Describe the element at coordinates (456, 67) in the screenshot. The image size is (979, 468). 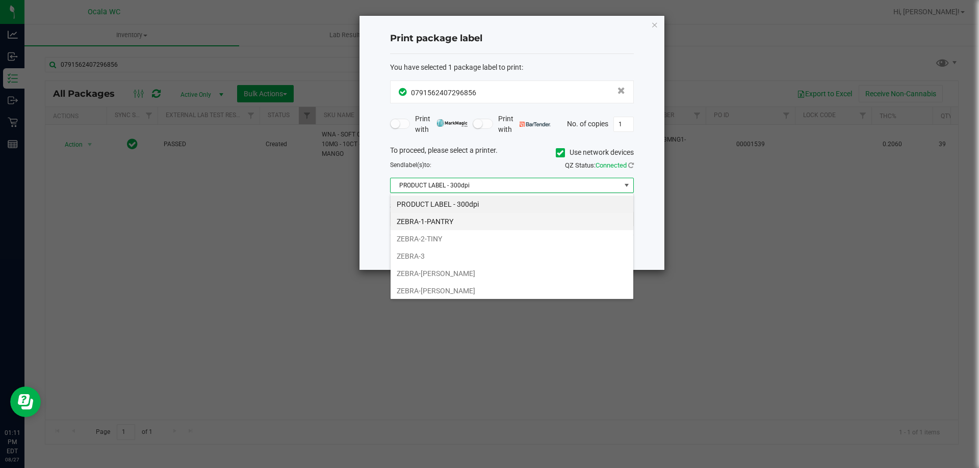
I see `span: You have selected 1 package label to print` at that location.